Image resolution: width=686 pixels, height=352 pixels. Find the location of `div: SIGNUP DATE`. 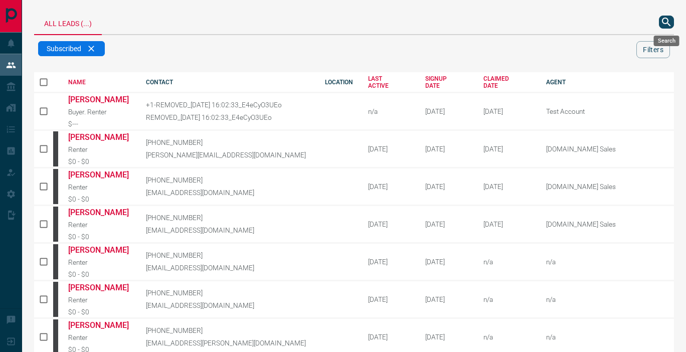

div: SIGNUP DATE is located at coordinates (446, 82).